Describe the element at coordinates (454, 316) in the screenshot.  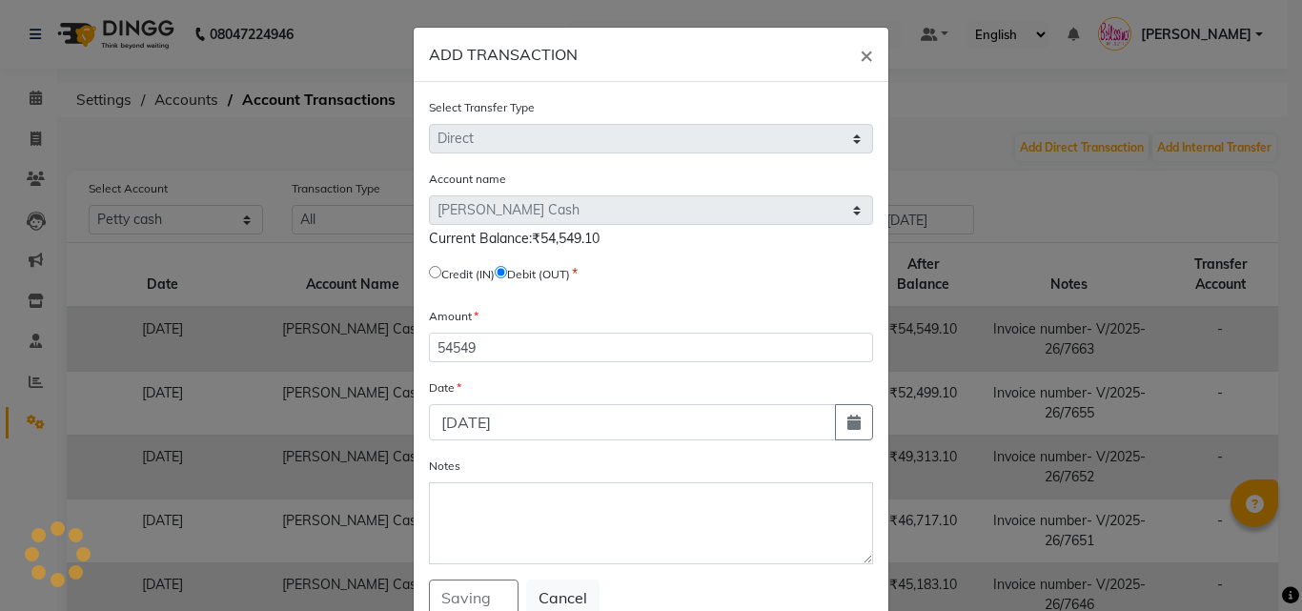
I see `label: Amount` at that location.